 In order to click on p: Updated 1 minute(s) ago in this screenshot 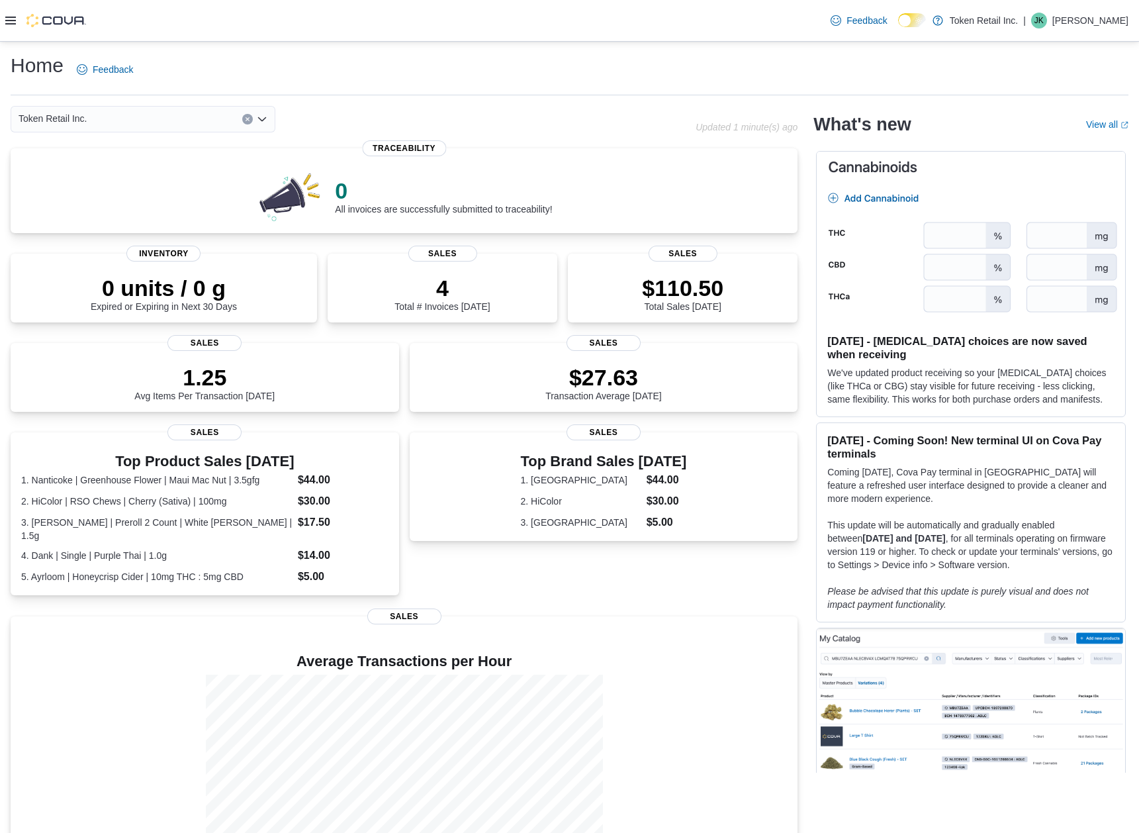, I will do `click(747, 127)`.